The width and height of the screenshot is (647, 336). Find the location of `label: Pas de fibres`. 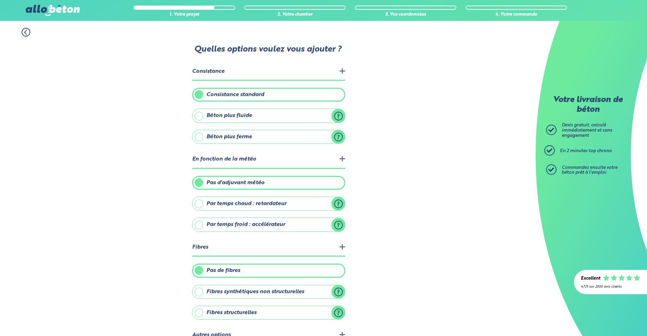

label: Pas de fibres is located at coordinates (269, 270).